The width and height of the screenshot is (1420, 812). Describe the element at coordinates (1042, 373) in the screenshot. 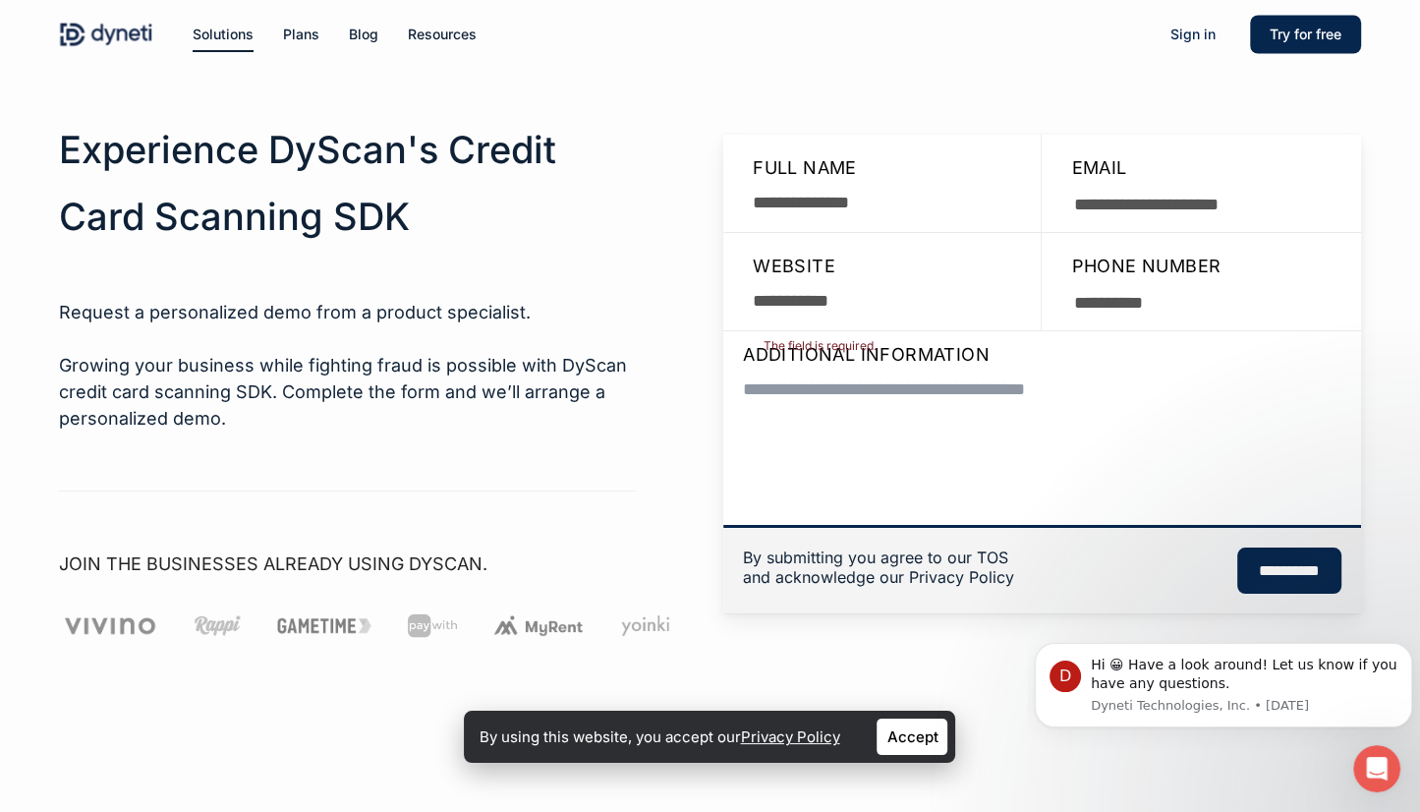

I see `form: Contact form` at that location.